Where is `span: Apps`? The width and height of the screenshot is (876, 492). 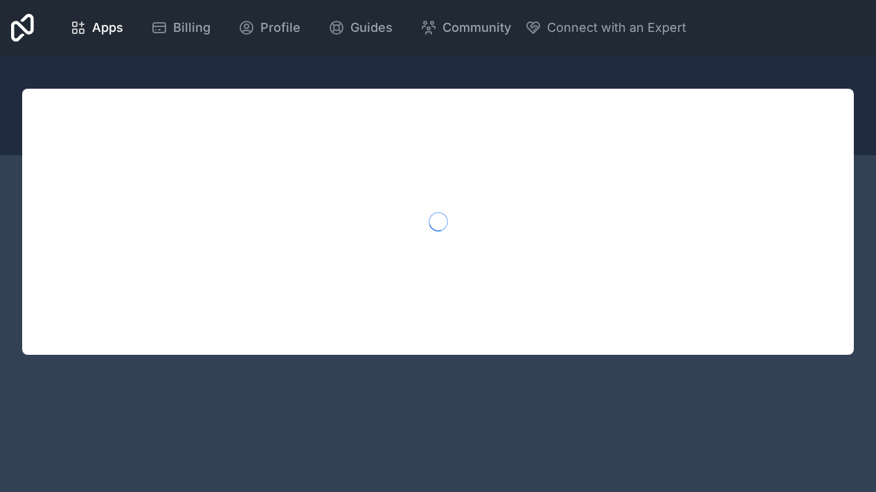
span: Apps is located at coordinates (107, 28).